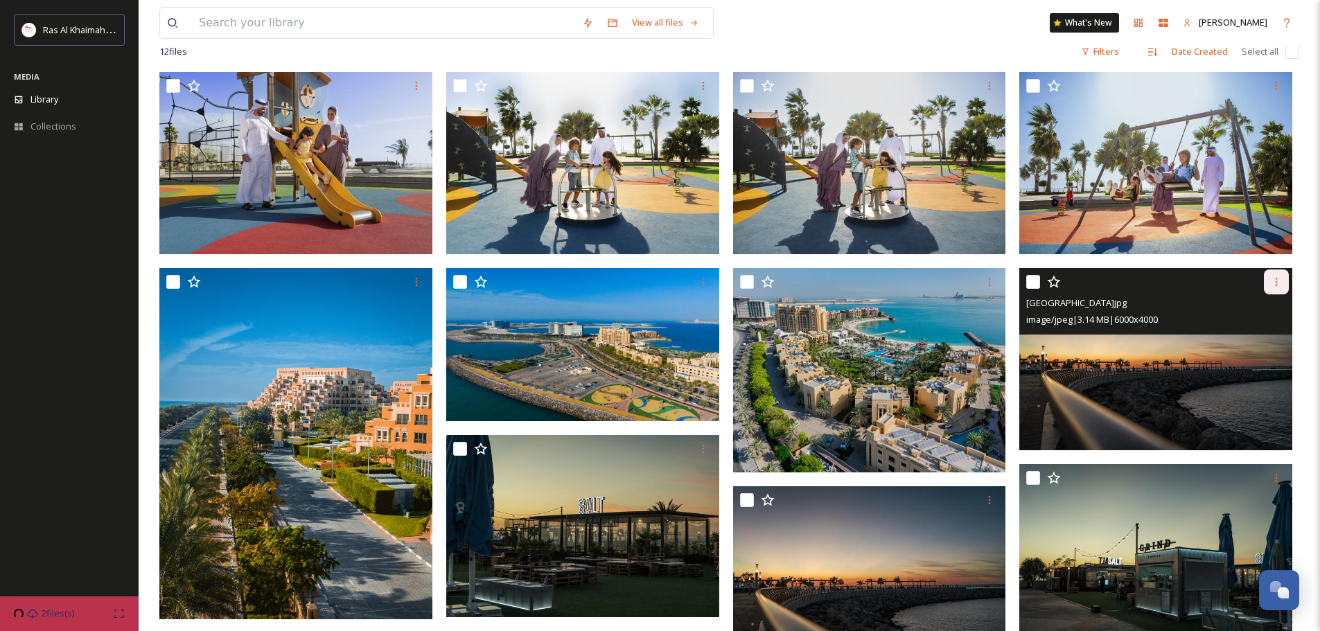 This screenshot has height=631, width=1320. What do you see at coordinates (1156, 359) in the screenshot?
I see `img: Marjan Island.jpg` at bounding box center [1156, 359].